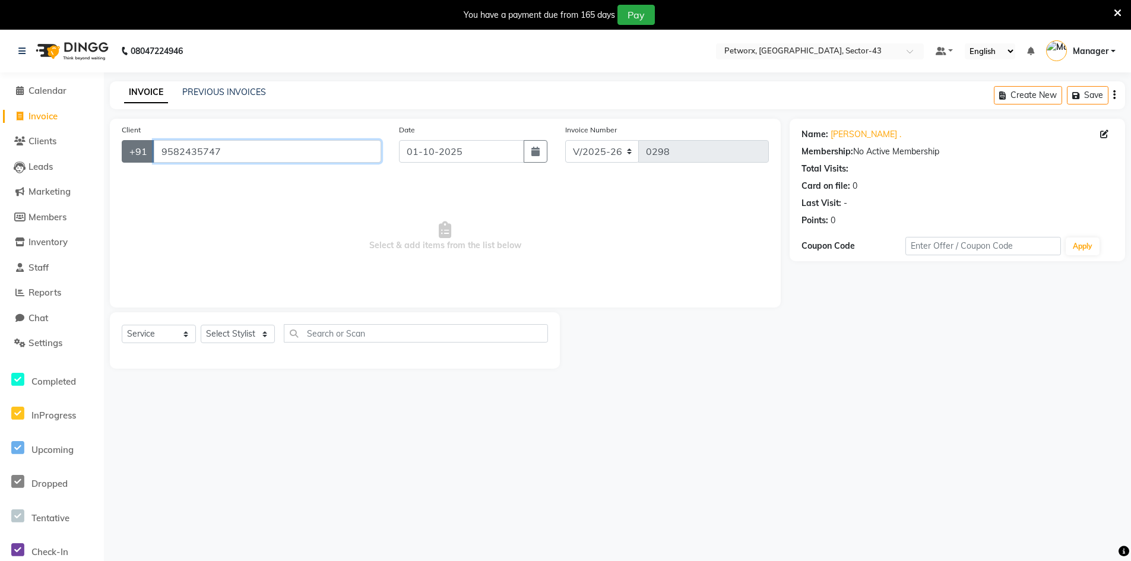 This screenshot has width=1131, height=561. I want to click on a: Inventory, so click(52, 242).